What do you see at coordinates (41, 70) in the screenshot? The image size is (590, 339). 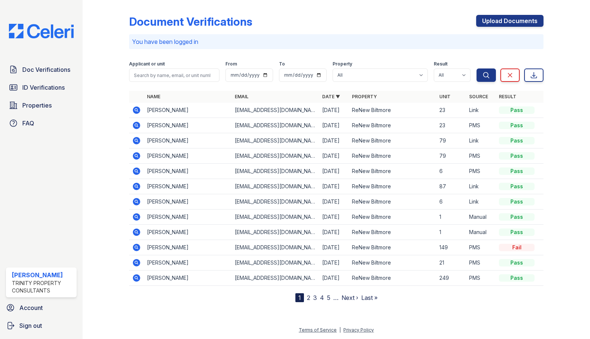 I see `a: Doc Verifications` at bounding box center [41, 70].